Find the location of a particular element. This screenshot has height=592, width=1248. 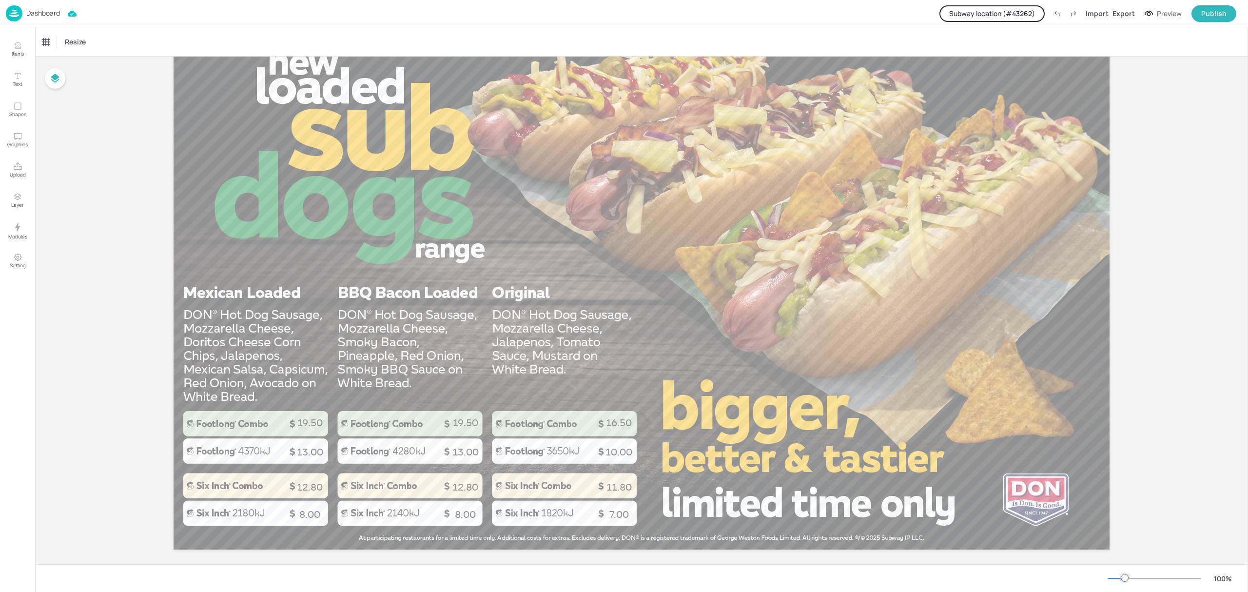

span: Resize is located at coordinates (75, 41).